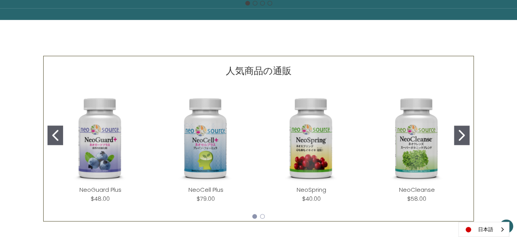 This screenshot has width=517, height=237. What do you see at coordinates (100, 189) in the screenshot?
I see `a: NeoGuard Plus` at bounding box center [100, 189].